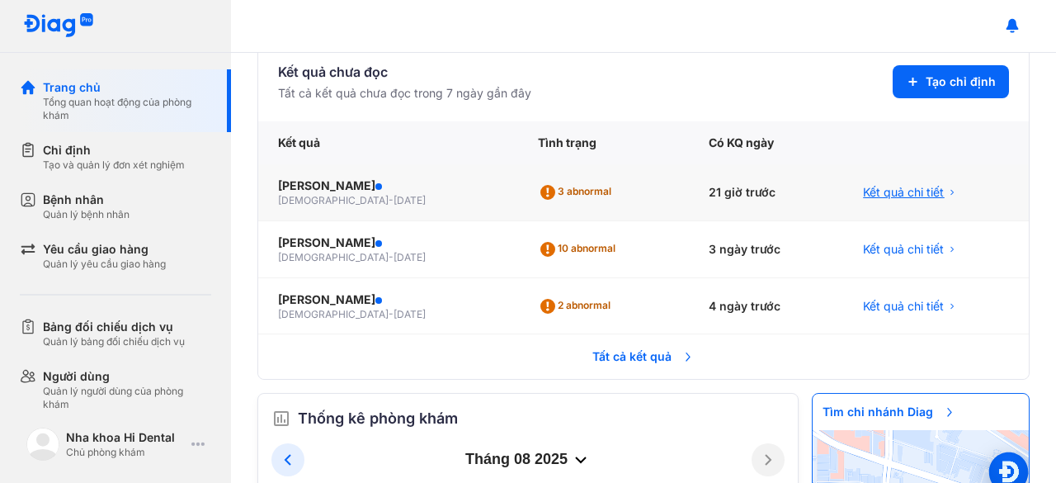 The width and height of the screenshot is (1056, 483). What do you see at coordinates (127, 87) in the screenshot?
I see `div: Trang chủ` at bounding box center [127, 87].